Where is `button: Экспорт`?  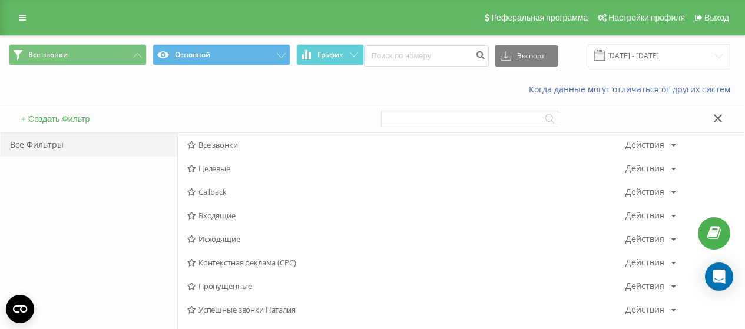
button: Экспорт is located at coordinates (527, 56).